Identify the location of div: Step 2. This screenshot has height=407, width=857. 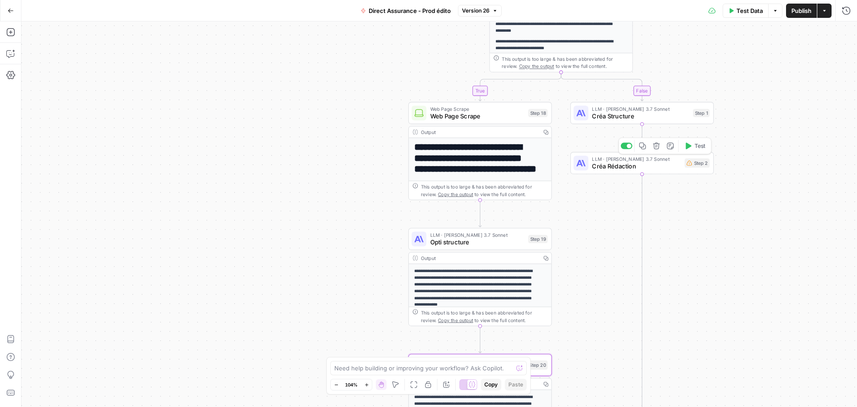
(697, 163).